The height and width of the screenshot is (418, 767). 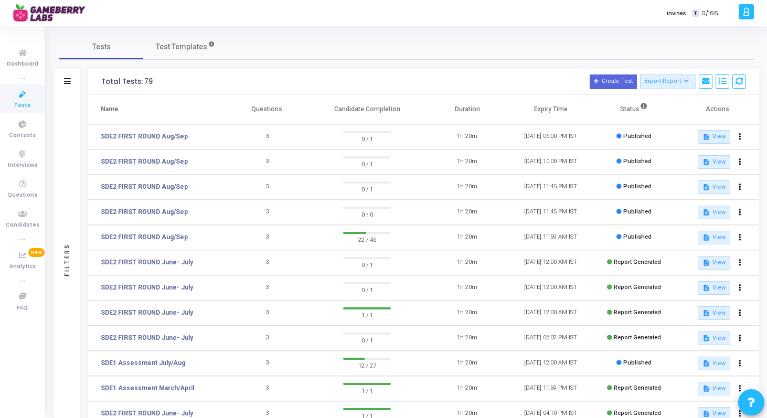 I want to click on div: Total Tests: 79, so click(x=127, y=82).